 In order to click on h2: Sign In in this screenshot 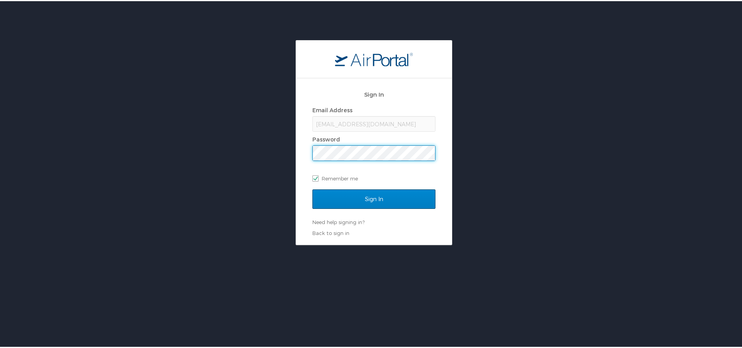, I will do `click(374, 93)`.